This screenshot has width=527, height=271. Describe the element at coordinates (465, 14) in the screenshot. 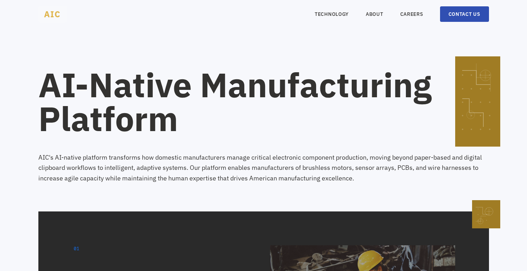

I see `a: CONTACT US` at that location.